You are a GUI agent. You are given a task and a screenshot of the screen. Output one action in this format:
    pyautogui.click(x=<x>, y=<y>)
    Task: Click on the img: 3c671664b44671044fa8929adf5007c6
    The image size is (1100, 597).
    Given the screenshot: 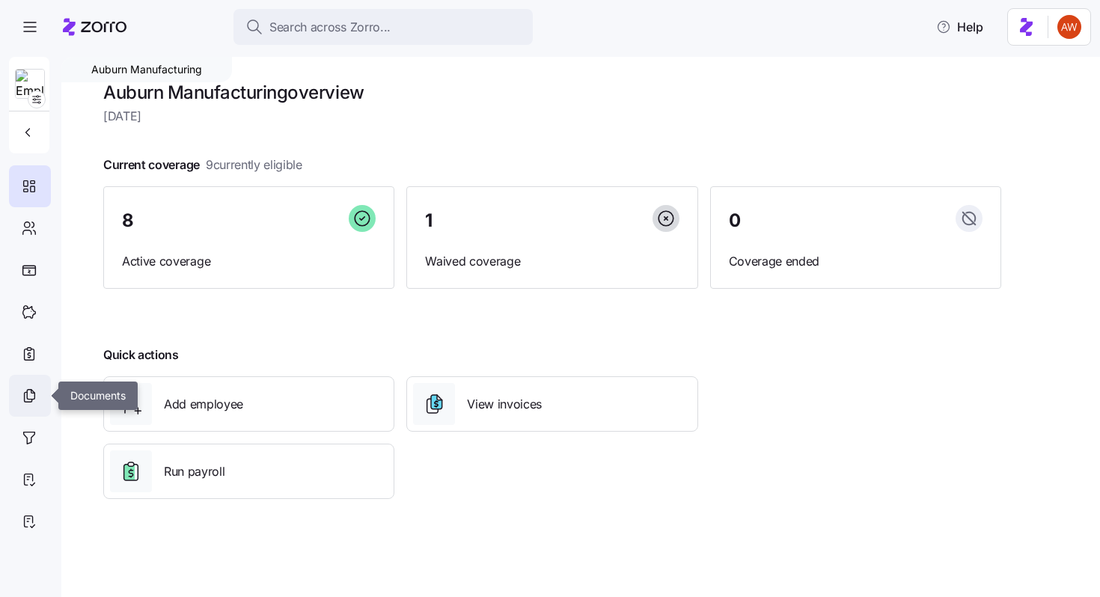 What is the action you would take?
    pyautogui.click(x=1069, y=27)
    